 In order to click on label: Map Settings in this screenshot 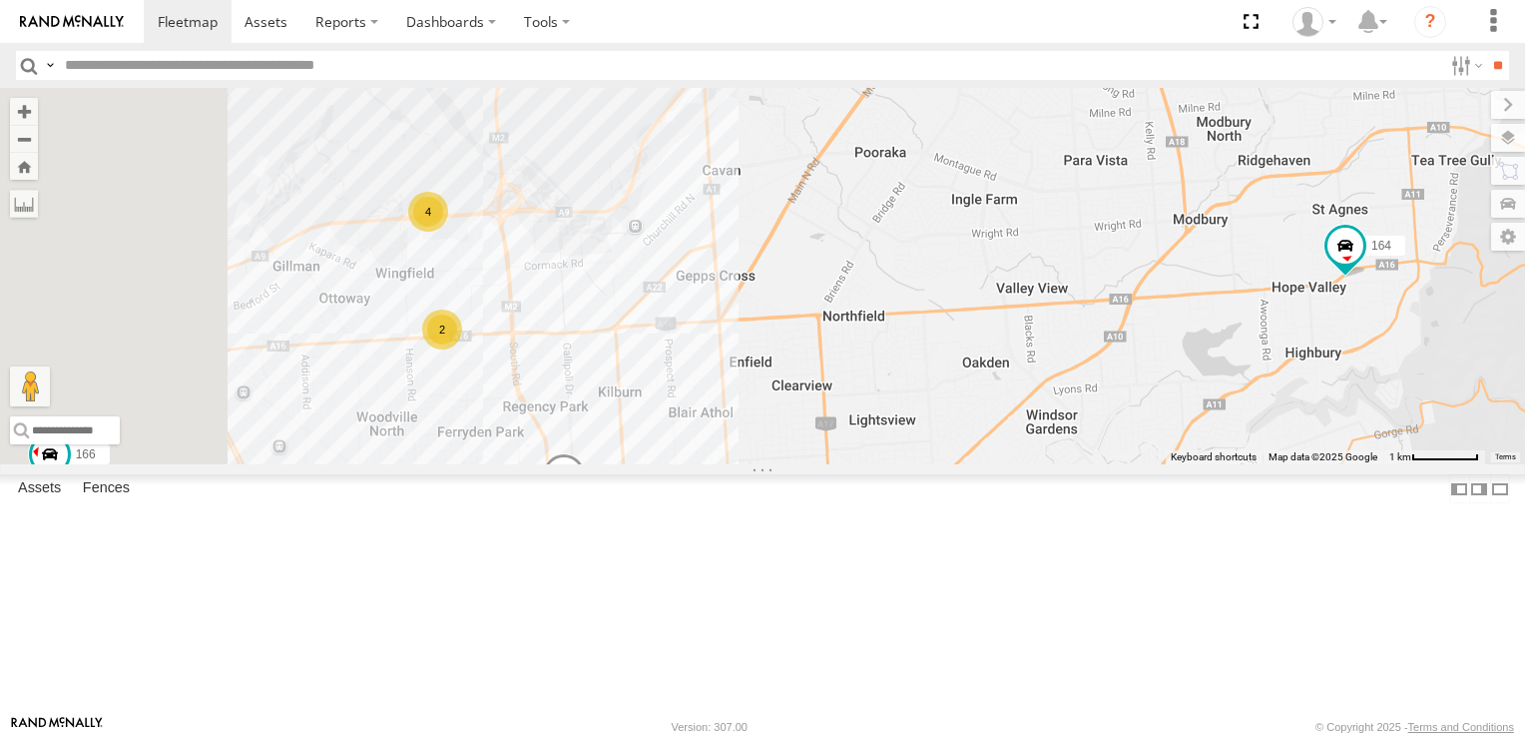, I will do `click(1508, 237)`.